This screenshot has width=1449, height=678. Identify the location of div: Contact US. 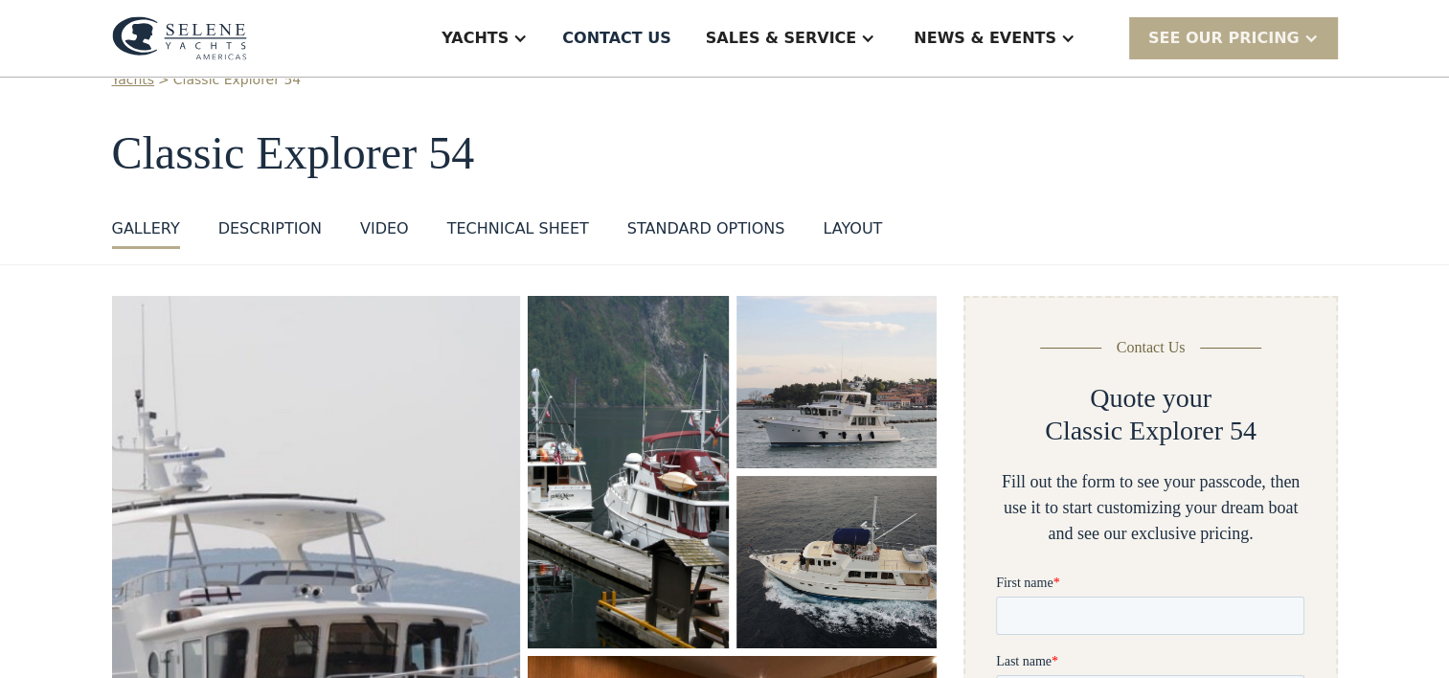
(617, 38).